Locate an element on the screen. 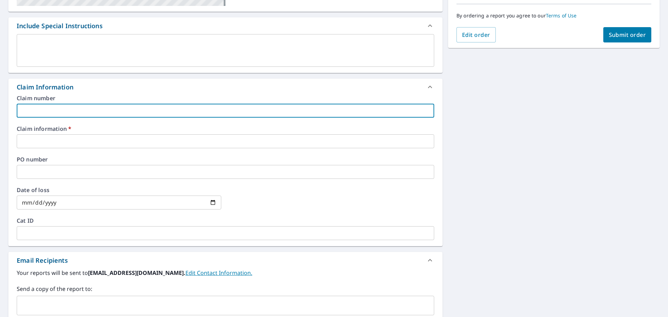 The height and width of the screenshot is (317, 668). button: Submit order is located at coordinates (627, 35).